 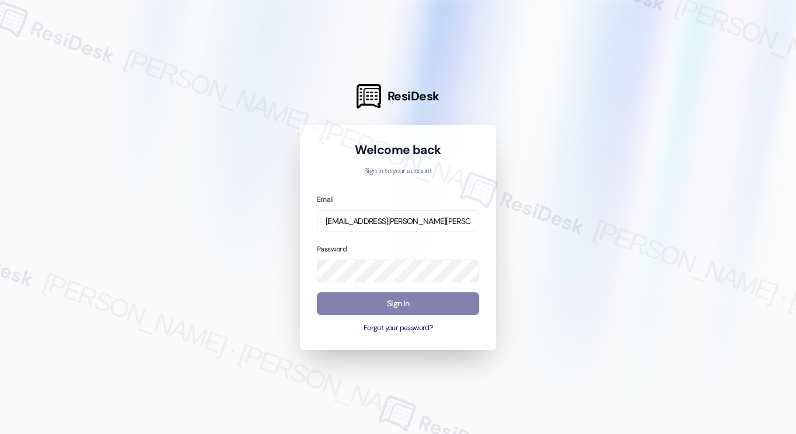 I want to click on input: name@example.com, so click(x=398, y=221).